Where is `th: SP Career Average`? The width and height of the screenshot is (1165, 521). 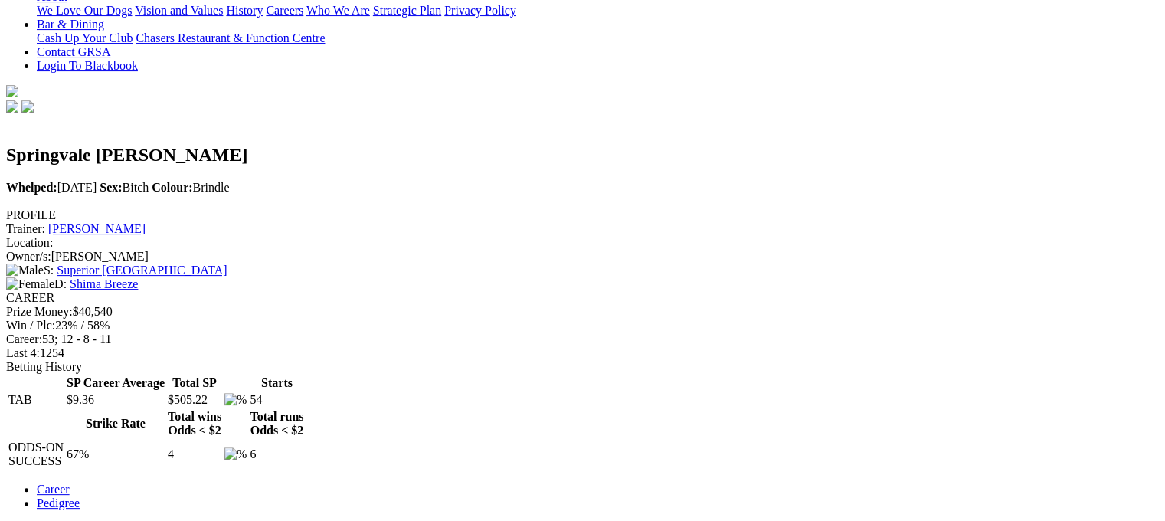 th: SP Career Average is located at coordinates (116, 383).